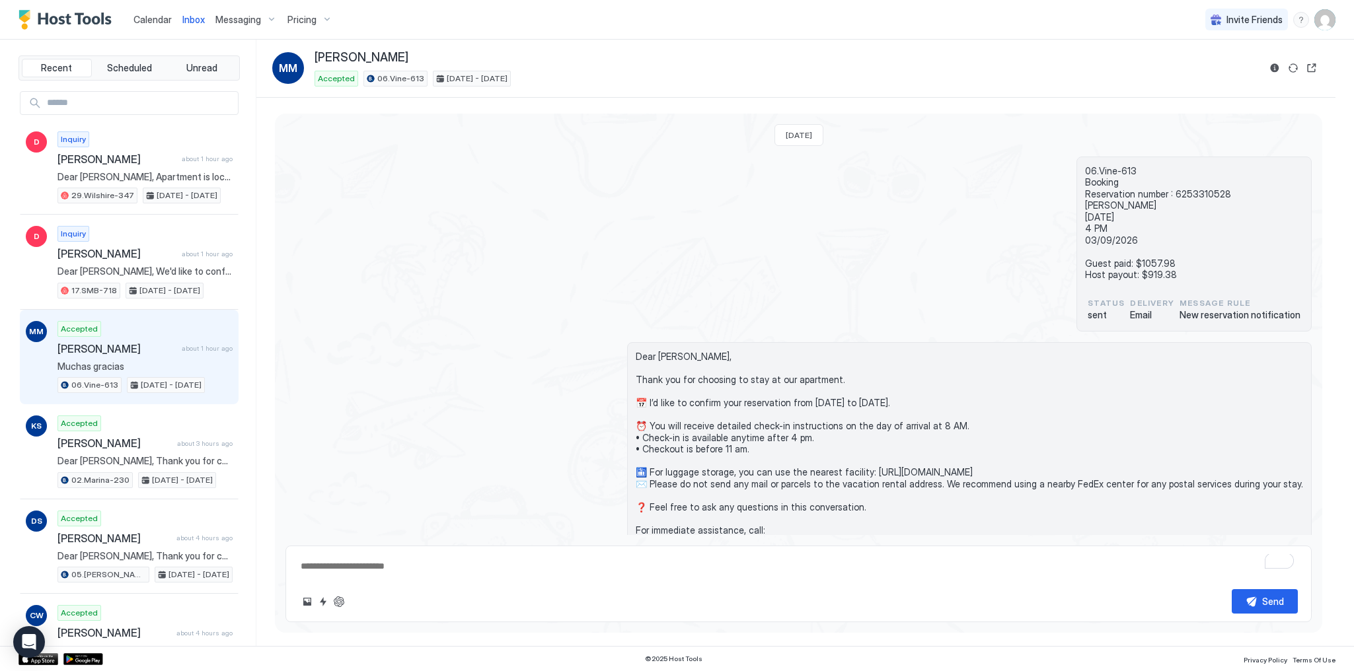 The image size is (1354, 671). Describe the element at coordinates (238, 20) in the screenshot. I see `span: Messaging` at that location.